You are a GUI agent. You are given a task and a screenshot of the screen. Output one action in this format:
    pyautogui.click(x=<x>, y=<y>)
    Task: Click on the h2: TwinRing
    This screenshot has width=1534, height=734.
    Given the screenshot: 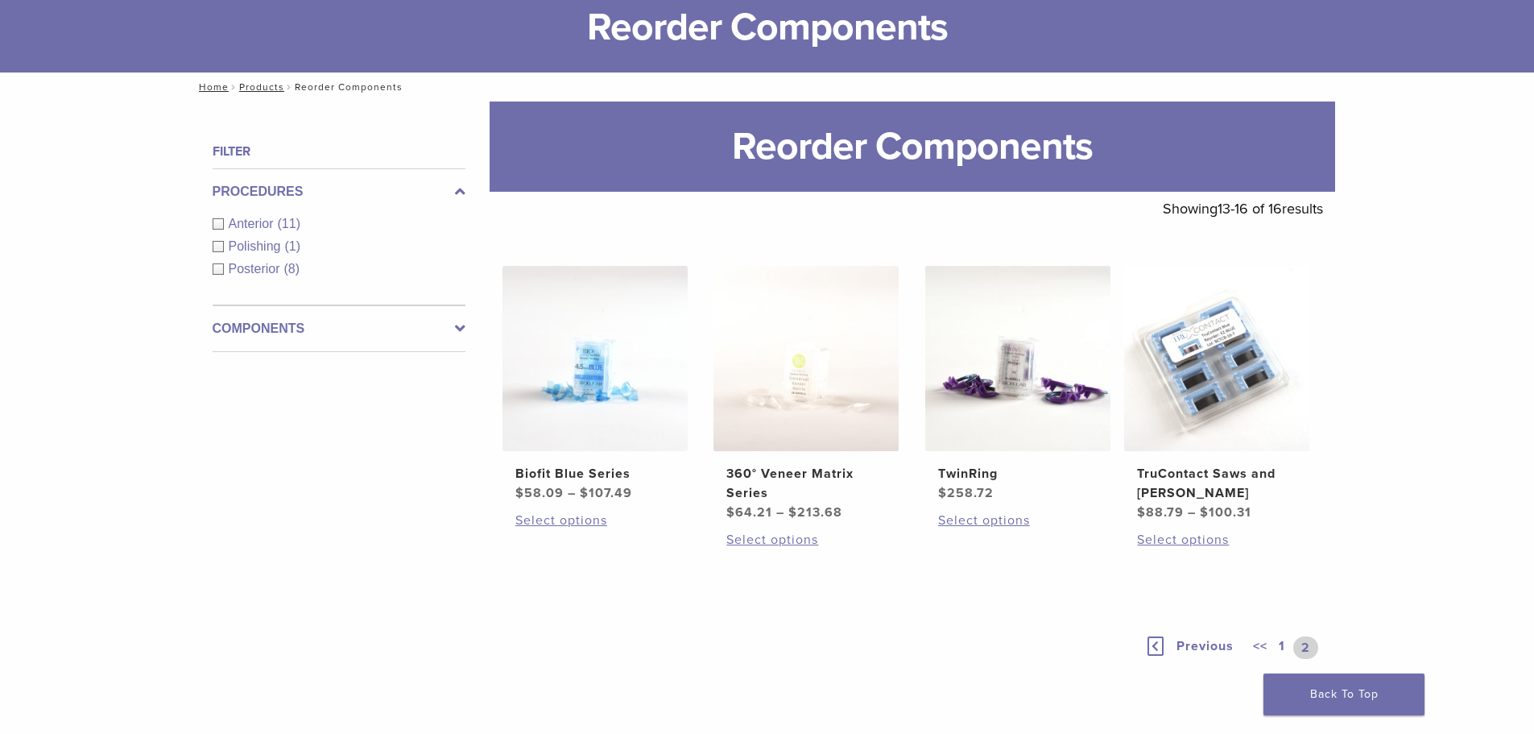 What is the action you would take?
    pyautogui.click(x=1018, y=474)
    